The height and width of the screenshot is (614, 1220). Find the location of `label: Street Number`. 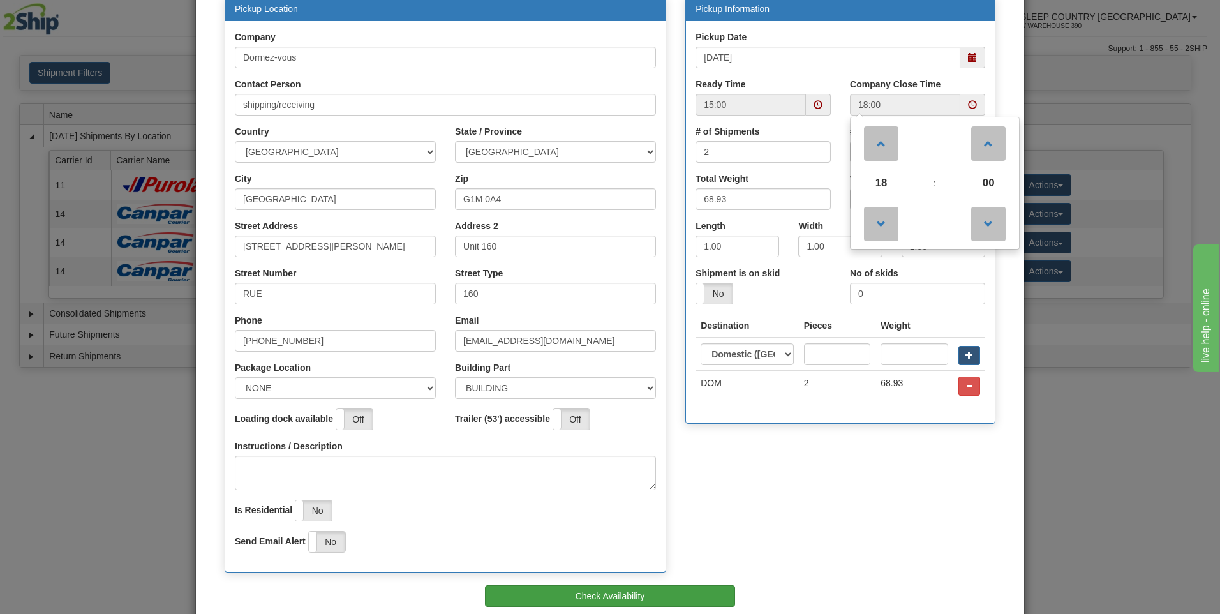

label: Street Number is located at coordinates (265, 273).